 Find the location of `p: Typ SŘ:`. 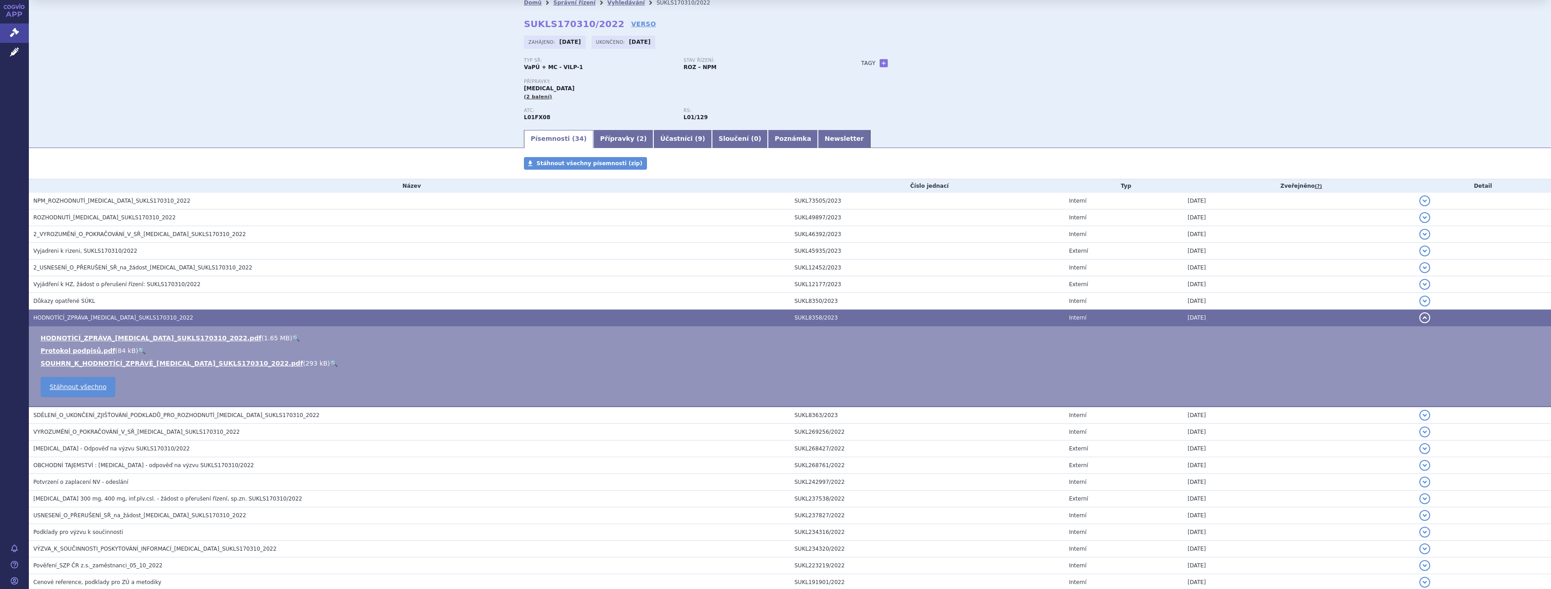

p: Typ SŘ: is located at coordinates (599, 60).